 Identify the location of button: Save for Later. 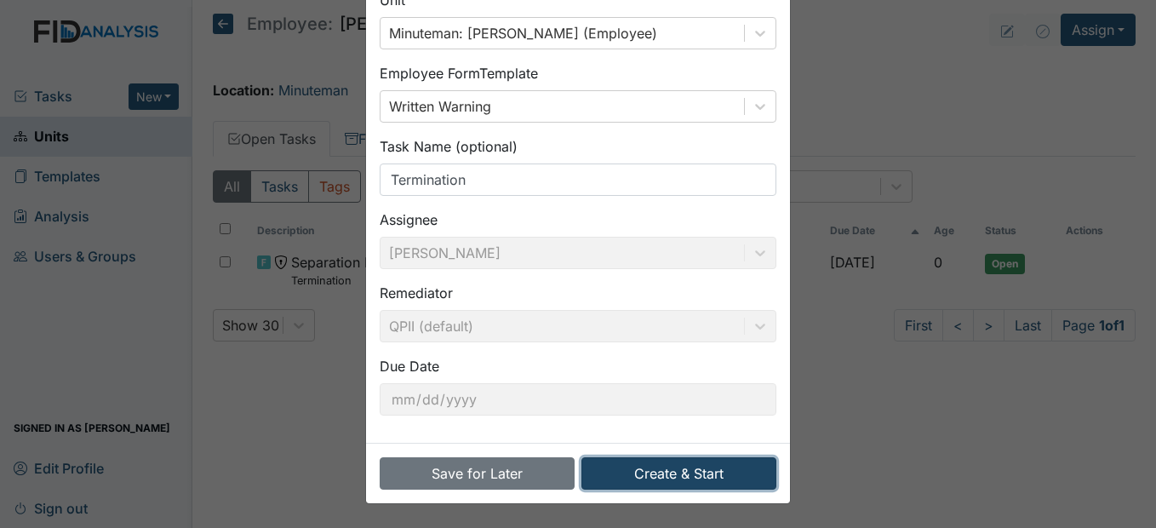
(477, 473).